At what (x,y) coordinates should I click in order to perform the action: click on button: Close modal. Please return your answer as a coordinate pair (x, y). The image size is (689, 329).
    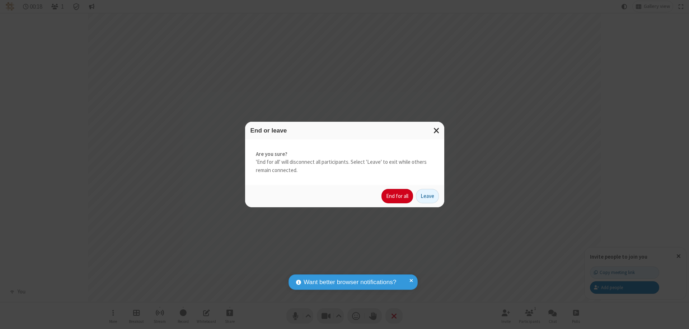
    Looking at the image, I should click on (437, 130).